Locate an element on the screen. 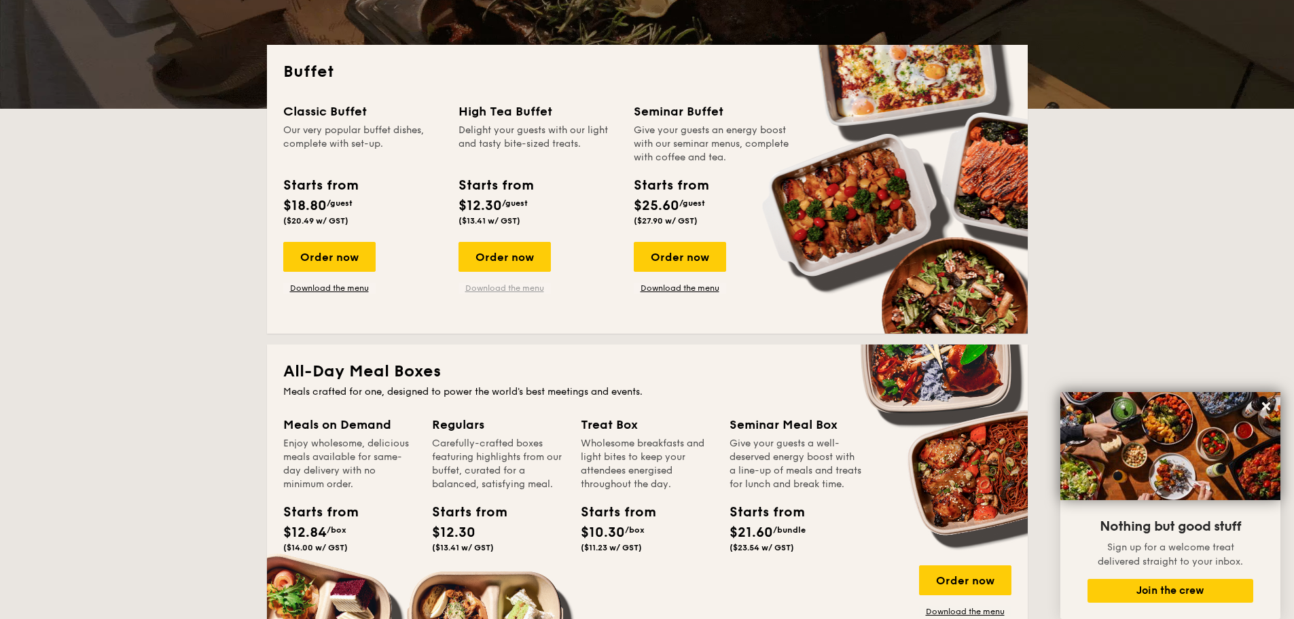  span: ($27.90 w/ GST) is located at coordinates (666, 221).